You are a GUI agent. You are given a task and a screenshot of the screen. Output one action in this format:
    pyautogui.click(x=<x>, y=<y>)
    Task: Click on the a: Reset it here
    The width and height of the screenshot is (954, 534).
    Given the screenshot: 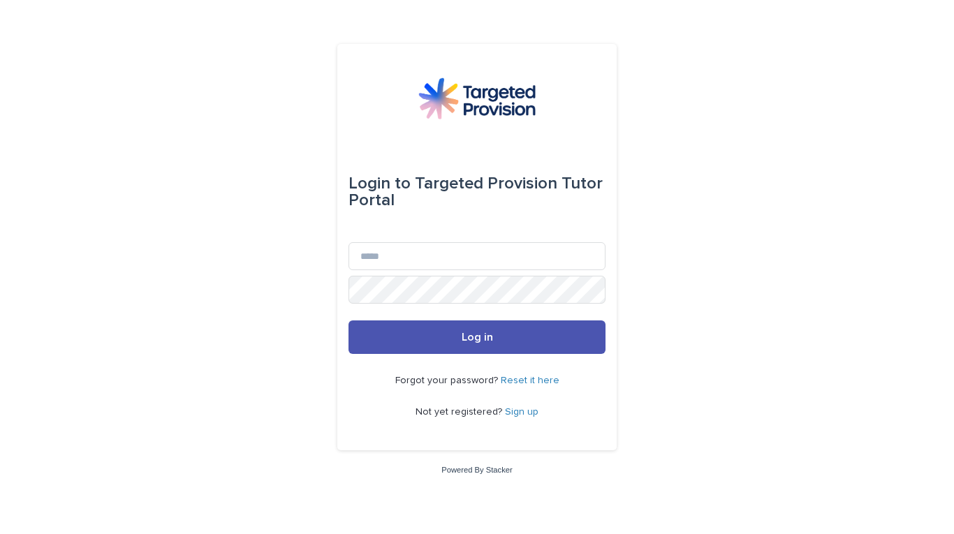 What is the action you would take?
    pyautogui.click(x=530, y=381)
    